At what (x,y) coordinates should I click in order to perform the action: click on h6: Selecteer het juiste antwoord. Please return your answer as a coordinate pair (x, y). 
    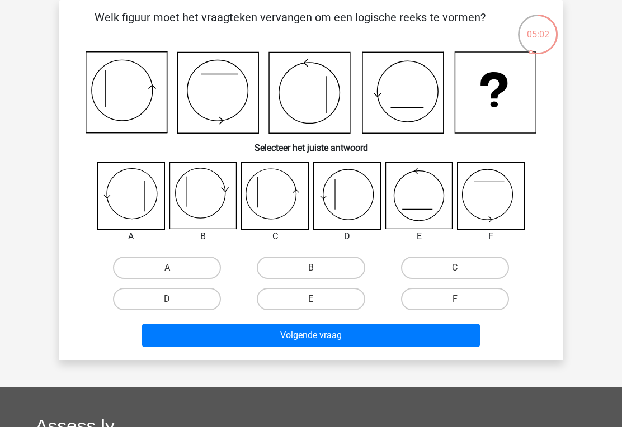
    Looking at the image, I should click on (311, 143).